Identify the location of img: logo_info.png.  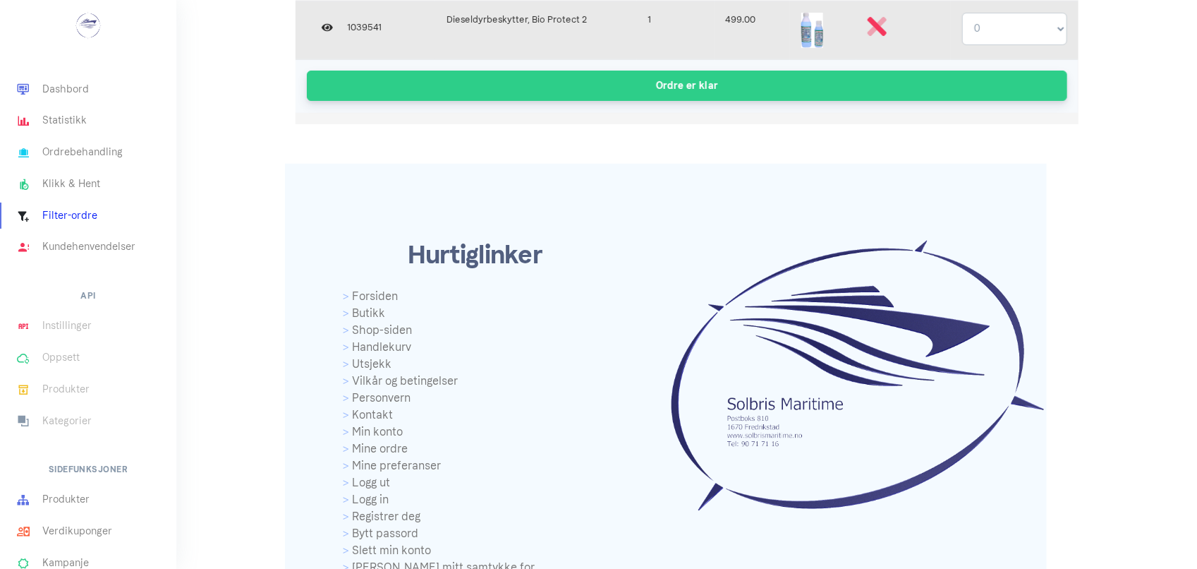
(857, 376).